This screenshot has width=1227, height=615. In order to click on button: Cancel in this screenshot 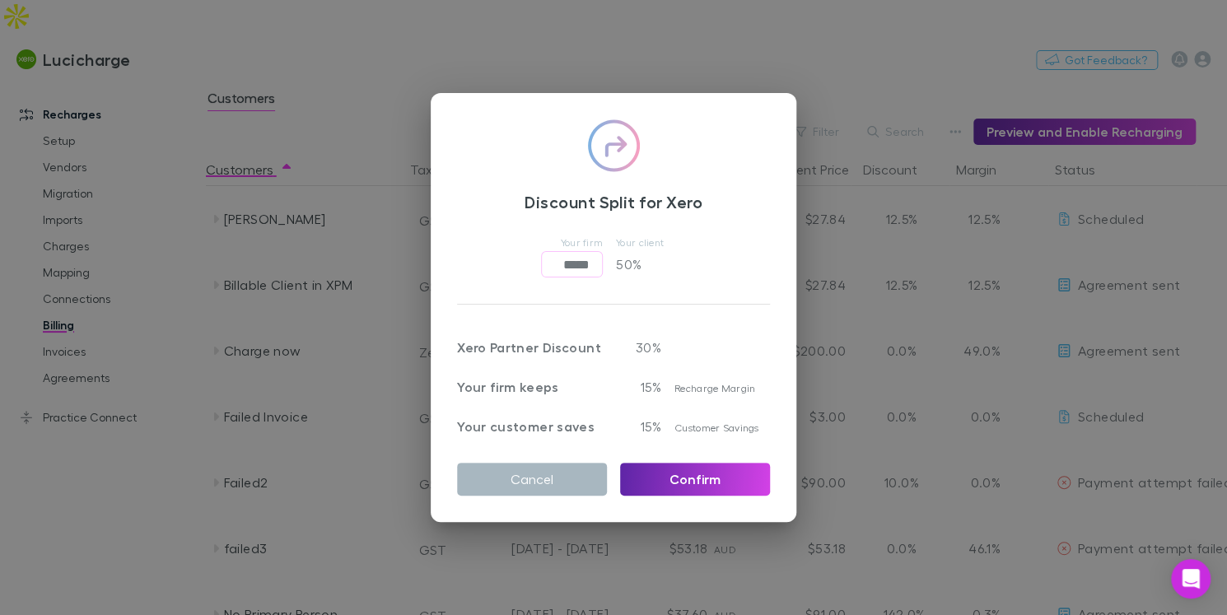, I will do `click(532, 479)`.